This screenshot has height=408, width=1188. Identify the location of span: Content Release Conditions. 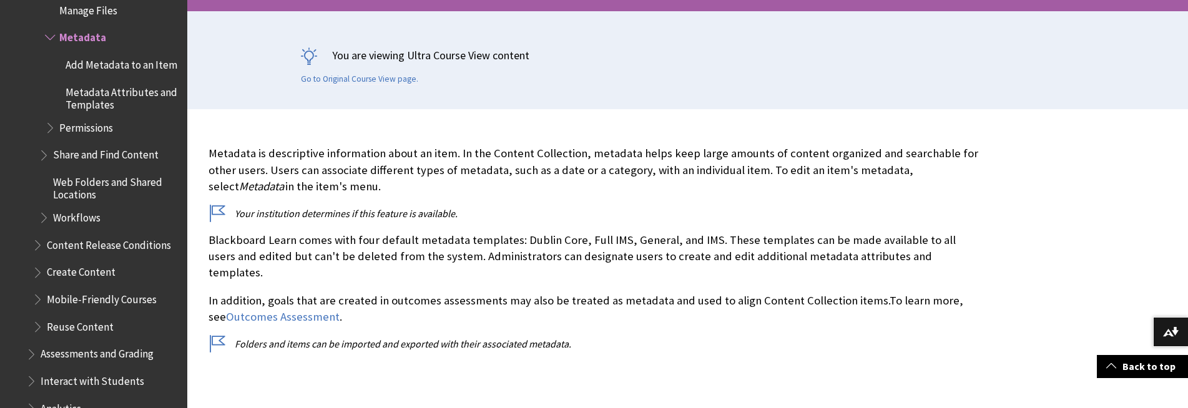
(109, 243).